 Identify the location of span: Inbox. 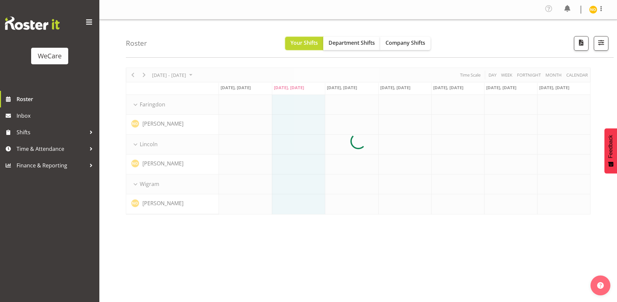
(56, 116).